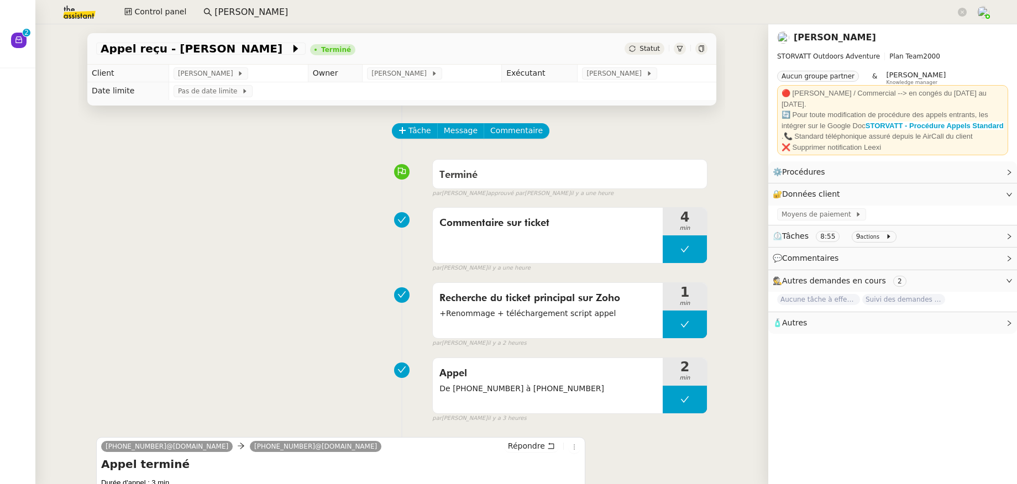 The height and width of the screenshot is (484, 1017). What do you see at coordinates (819, 300) in the screenshot?
I see `span: Aucune tâche à effectuer` at bounding box center [819, 300].